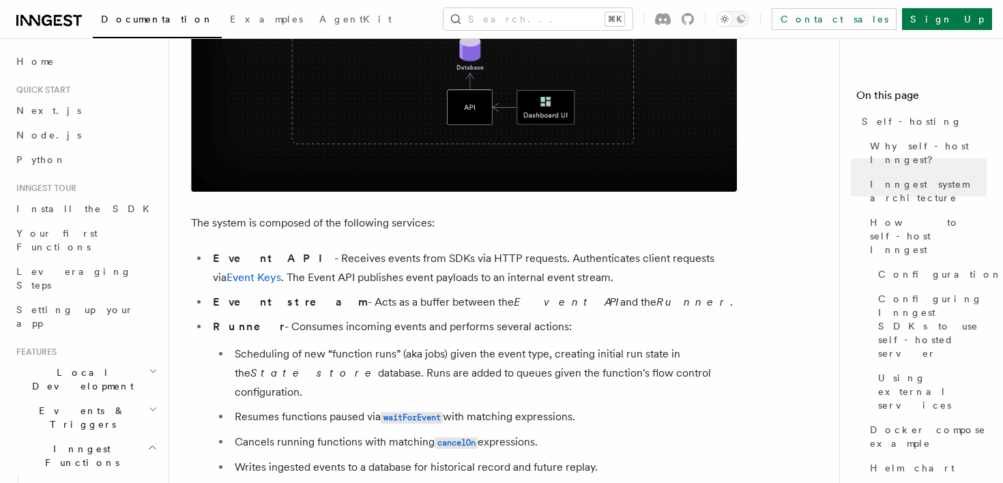  I want to click on a: Contact sales, so click(834, 19).